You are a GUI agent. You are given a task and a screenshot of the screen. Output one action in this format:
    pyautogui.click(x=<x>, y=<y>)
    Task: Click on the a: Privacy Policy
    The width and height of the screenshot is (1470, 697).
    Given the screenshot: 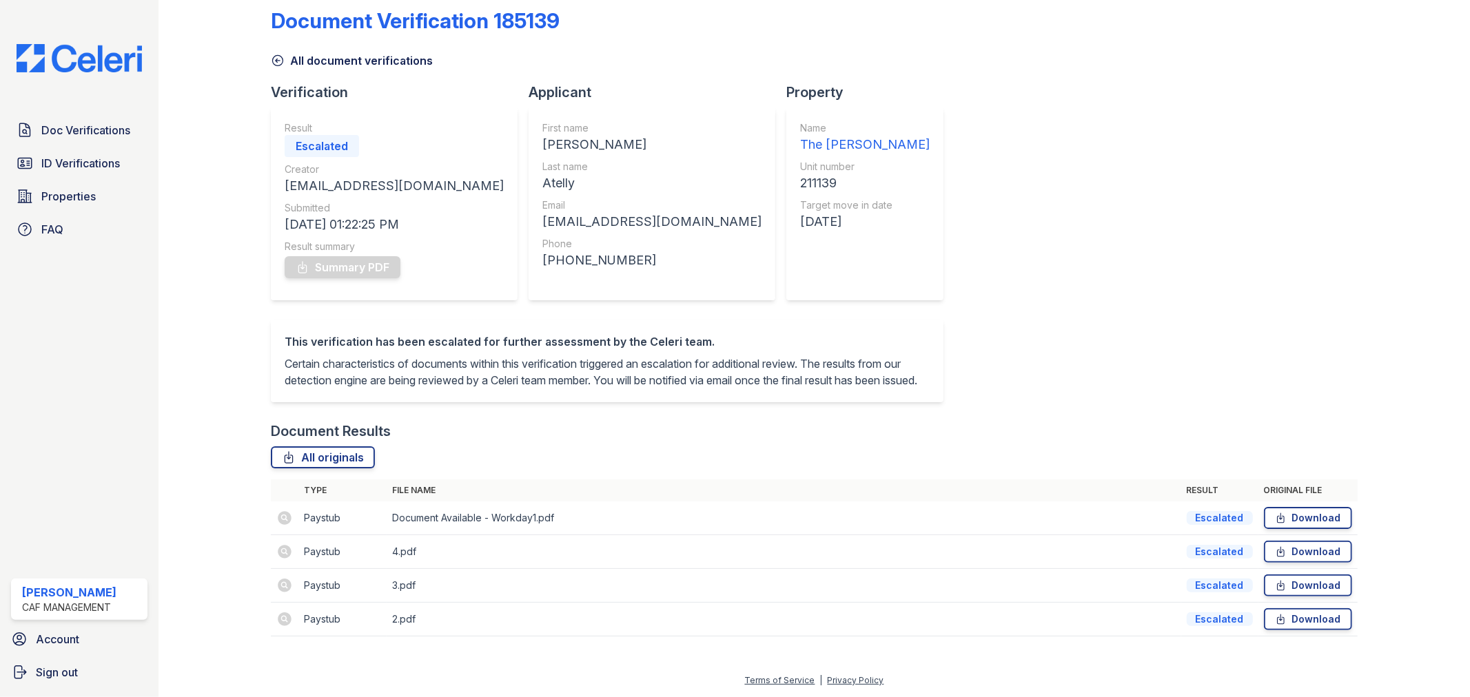 What is the action you would take?
    pyautogui.click(x=856, y=680)
    